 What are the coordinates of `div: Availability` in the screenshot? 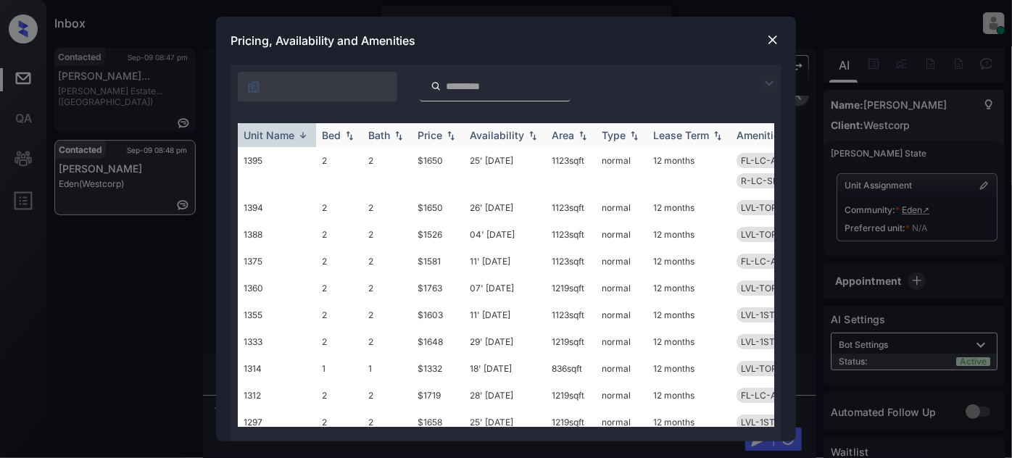 It's located at (497, 135).